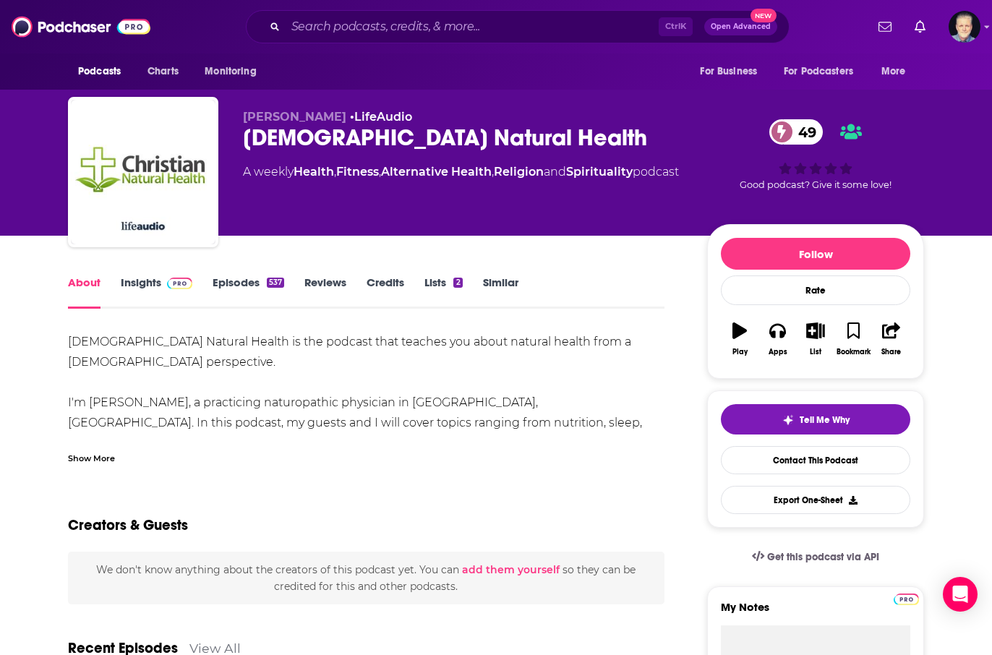 The height and width of the screenshot is (655, 992). Describe the element at coordinates (816, 460) in the screenshot. I see `a: Contact This Podcast` at that location.